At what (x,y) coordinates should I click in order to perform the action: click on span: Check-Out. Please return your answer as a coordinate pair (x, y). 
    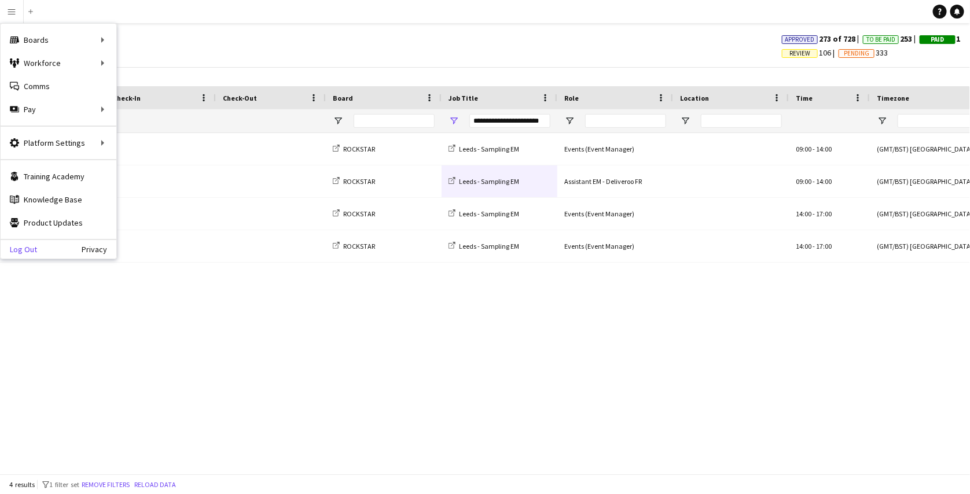
    Looking at the image, I should click on (240, 98).